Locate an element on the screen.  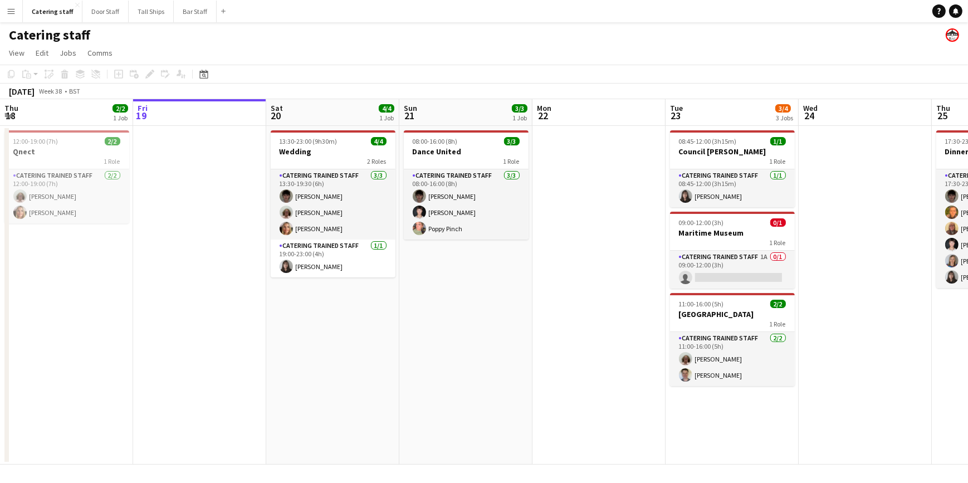
span: 18 is located at coordinates (11, 115).